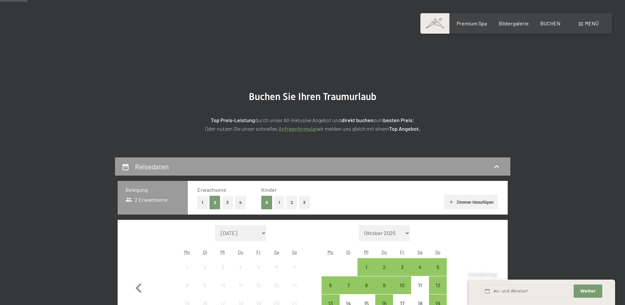  What do you see at coordinates (471, 202) in the screenshot?
I see `button: Zimmer hinzufügen` at bounding box center [471, 202].